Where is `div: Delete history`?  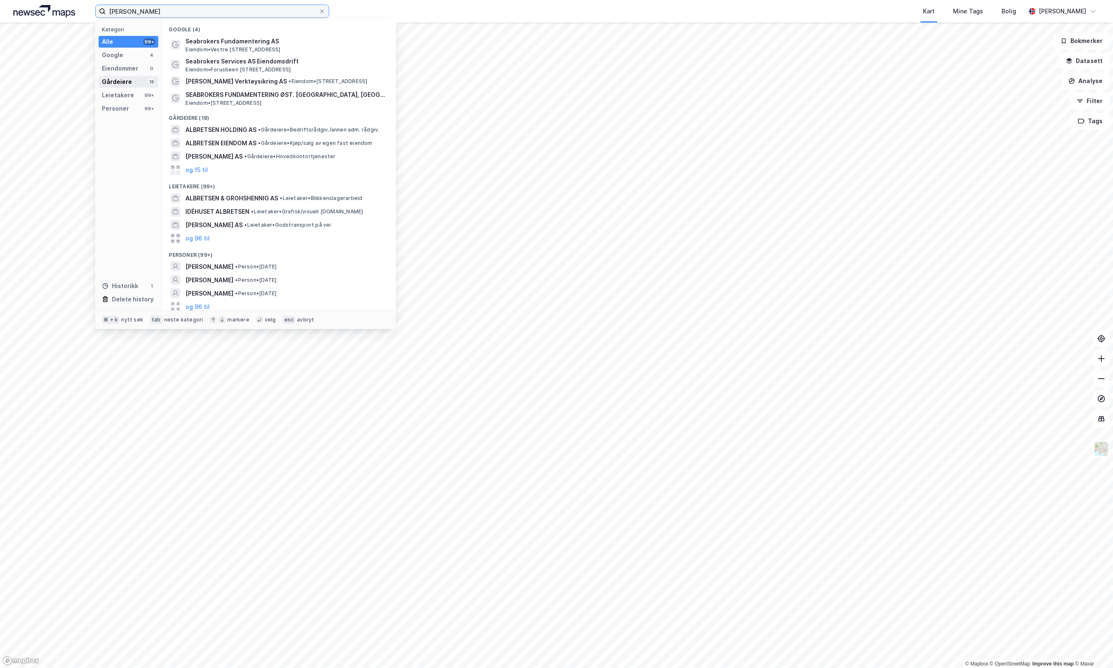 div: Delete history is located at coordinates (133, 300).